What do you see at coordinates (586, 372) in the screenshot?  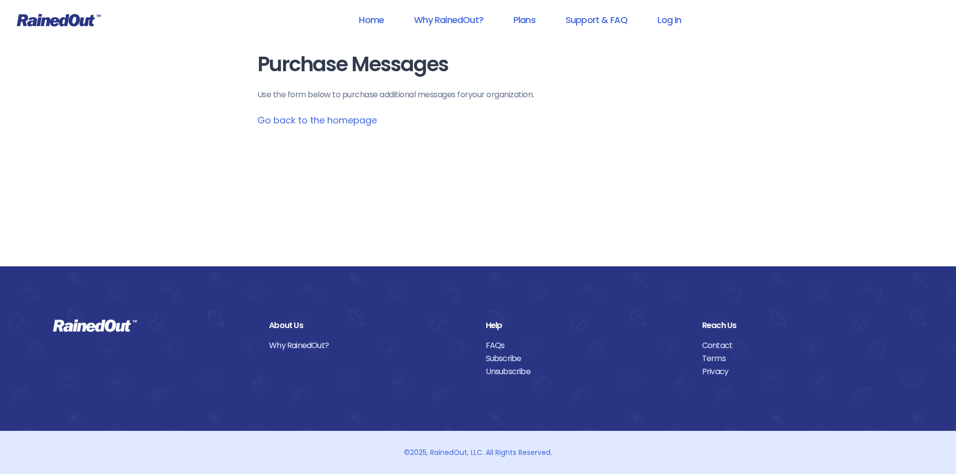 I see `a: Unsubscribe` at bounding box center [586, 372].